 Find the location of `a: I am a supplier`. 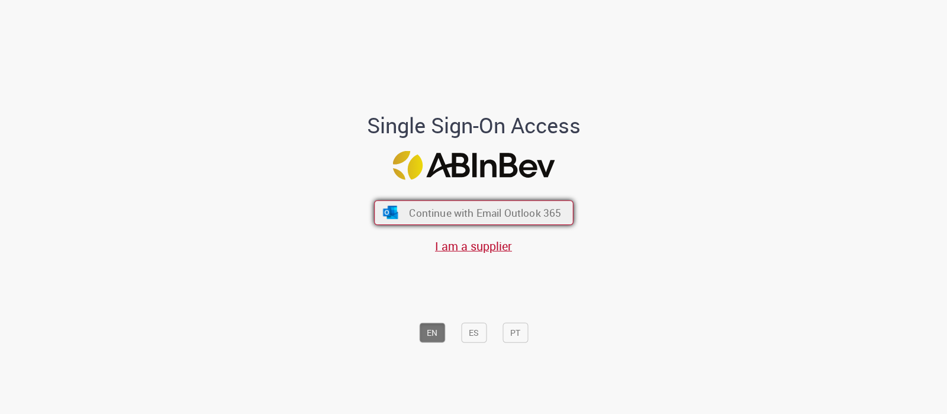

a: I am a supplier is located at coordinates (473, 245).